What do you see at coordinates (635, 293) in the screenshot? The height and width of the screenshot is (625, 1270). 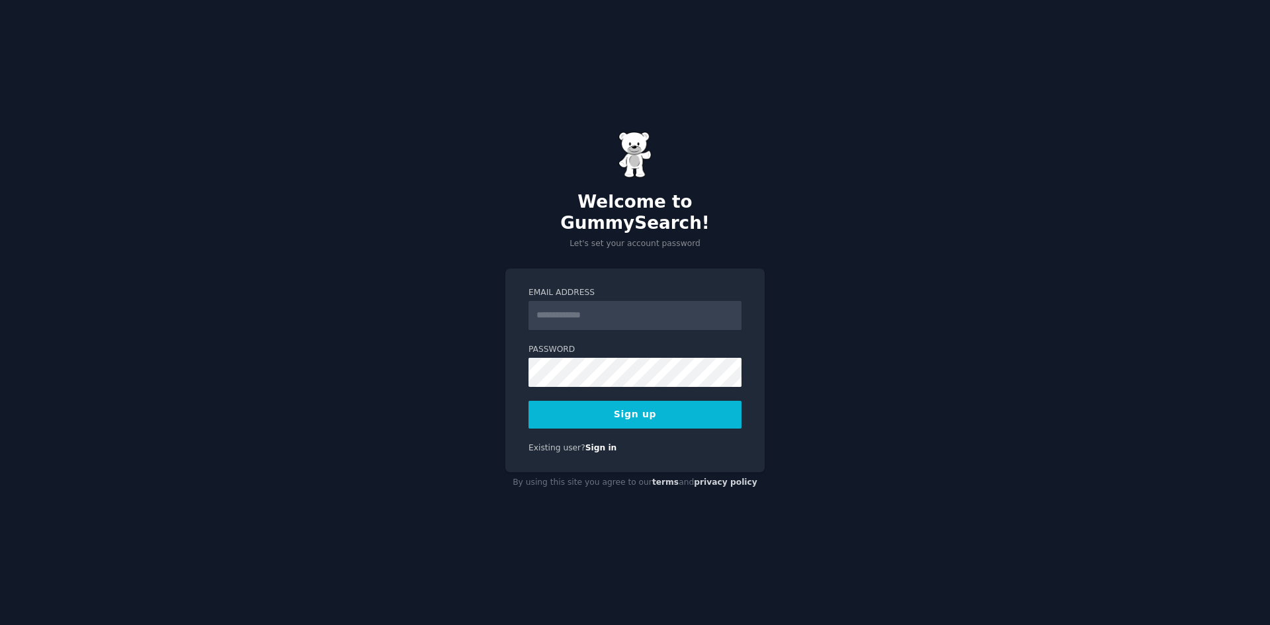 I see `label: Email Address` at bounding box center [635, 293].